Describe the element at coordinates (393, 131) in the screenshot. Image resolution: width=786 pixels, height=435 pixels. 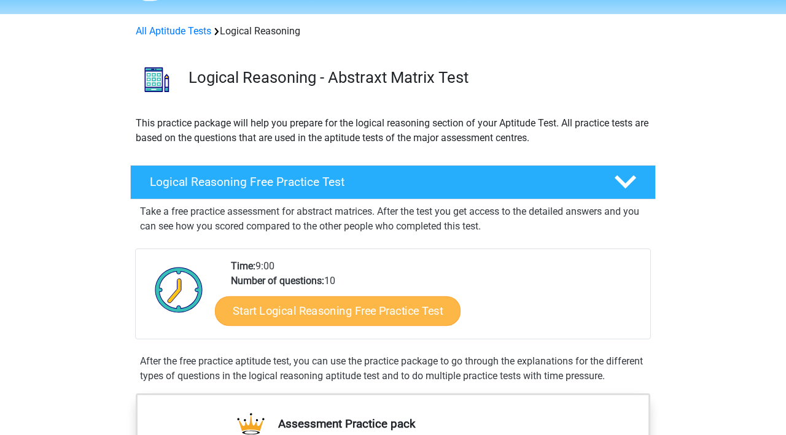
I see `p: This practice package will help you prepare for the logical reasoning section of your Aptitude Te...` at that location.